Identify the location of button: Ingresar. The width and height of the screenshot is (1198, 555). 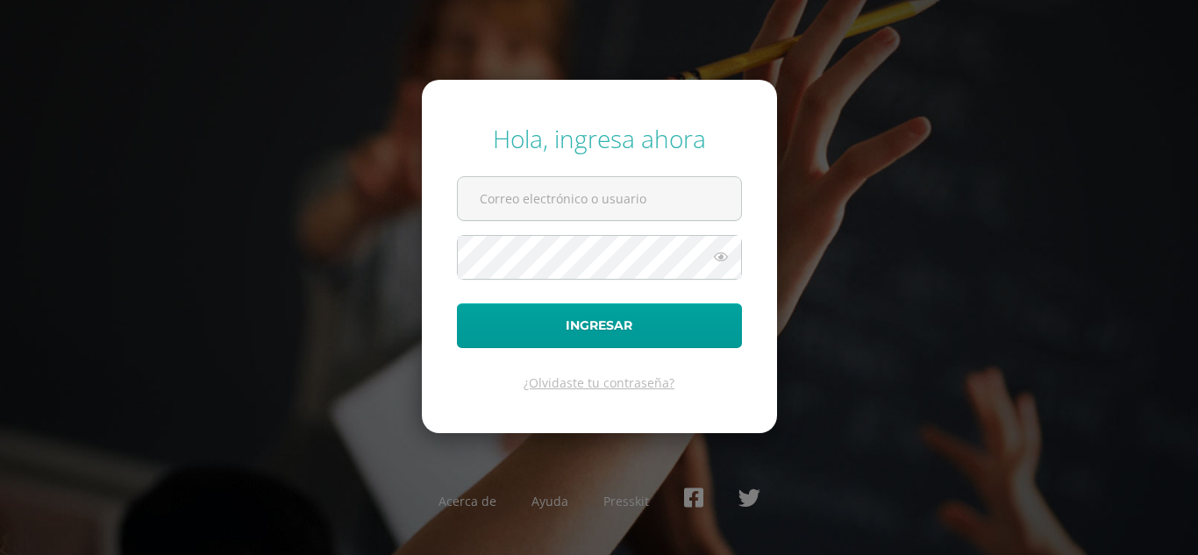
(599, 325).